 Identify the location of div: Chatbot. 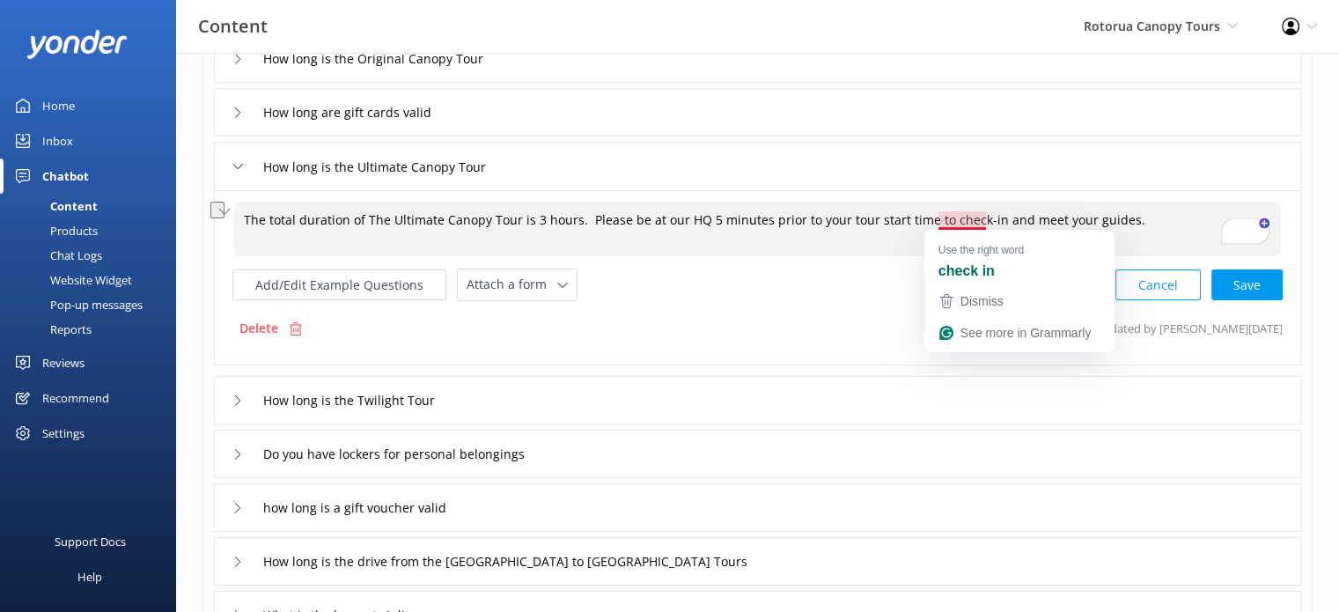
(65, 176).